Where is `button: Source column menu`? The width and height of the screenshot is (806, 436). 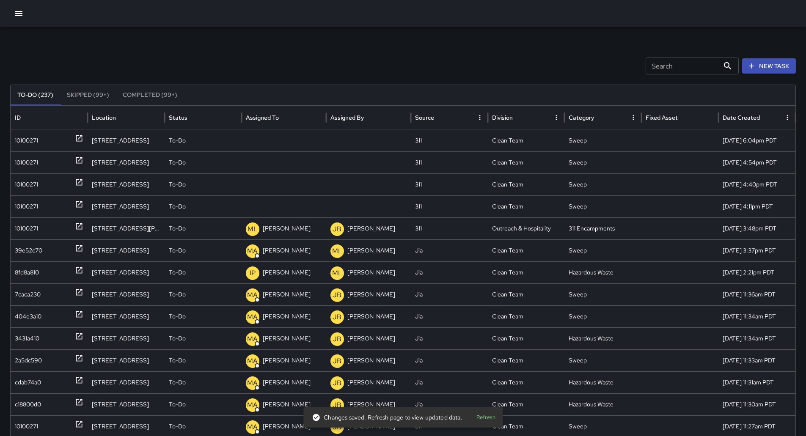 button: Source column menu is located at coordinates (480, 118).